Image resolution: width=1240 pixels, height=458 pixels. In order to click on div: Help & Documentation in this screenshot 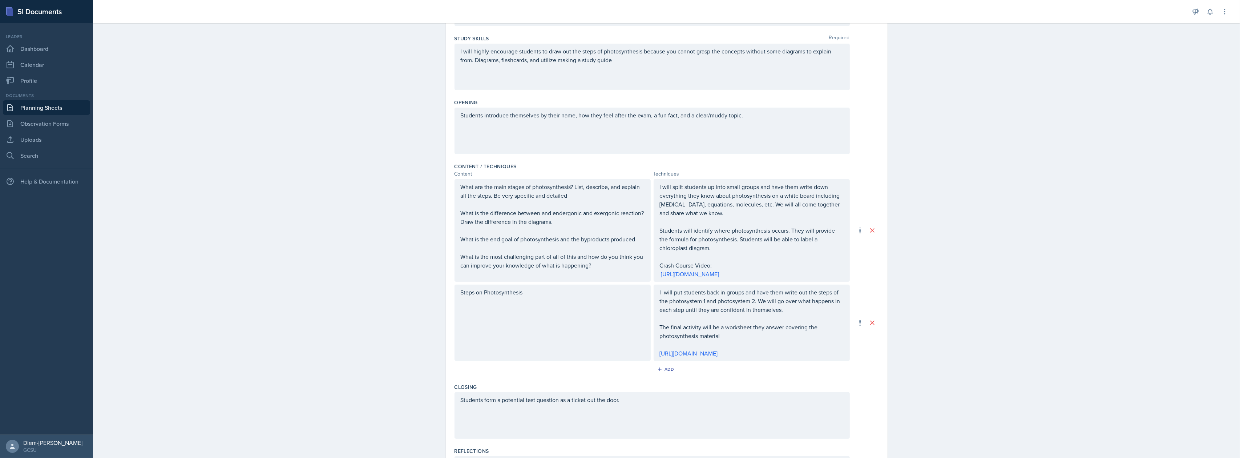, I will do `click(46, 181)`.